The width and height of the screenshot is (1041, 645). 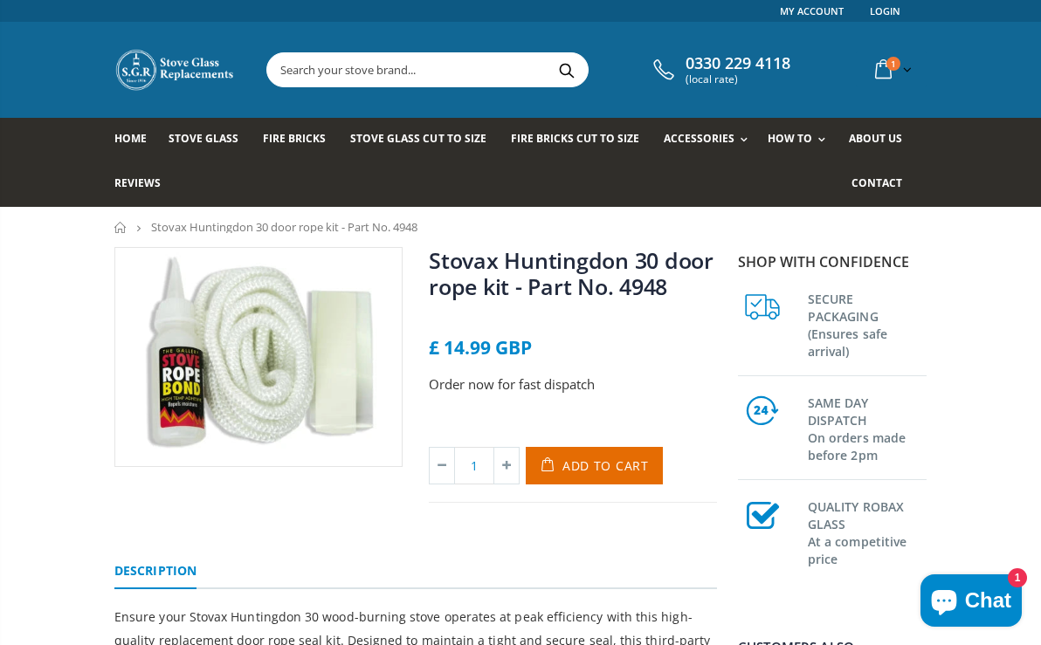 I want to click on a: 1, so click(x=891, y=69).